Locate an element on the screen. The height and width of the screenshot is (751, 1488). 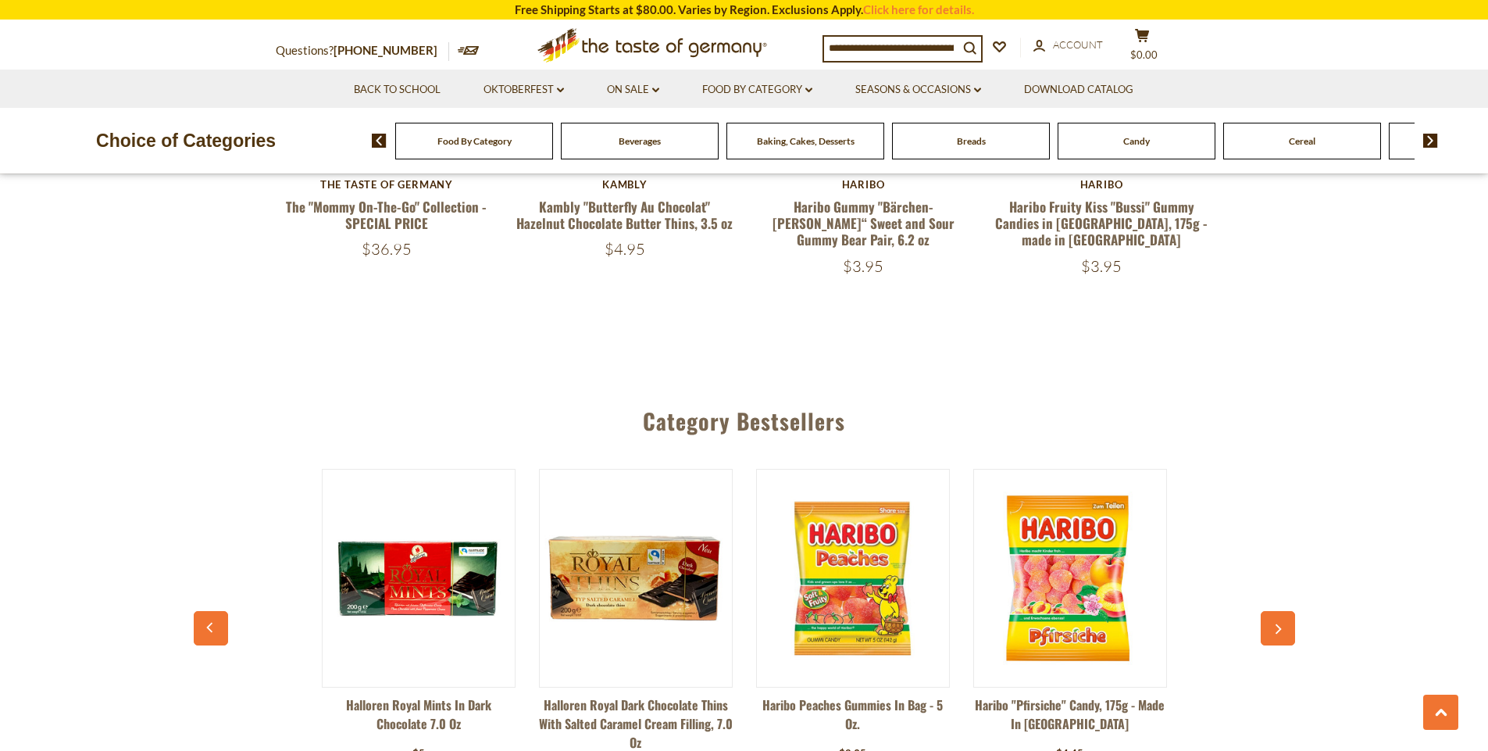
div: The Taste of Germany is located at coordinates (387, 184).